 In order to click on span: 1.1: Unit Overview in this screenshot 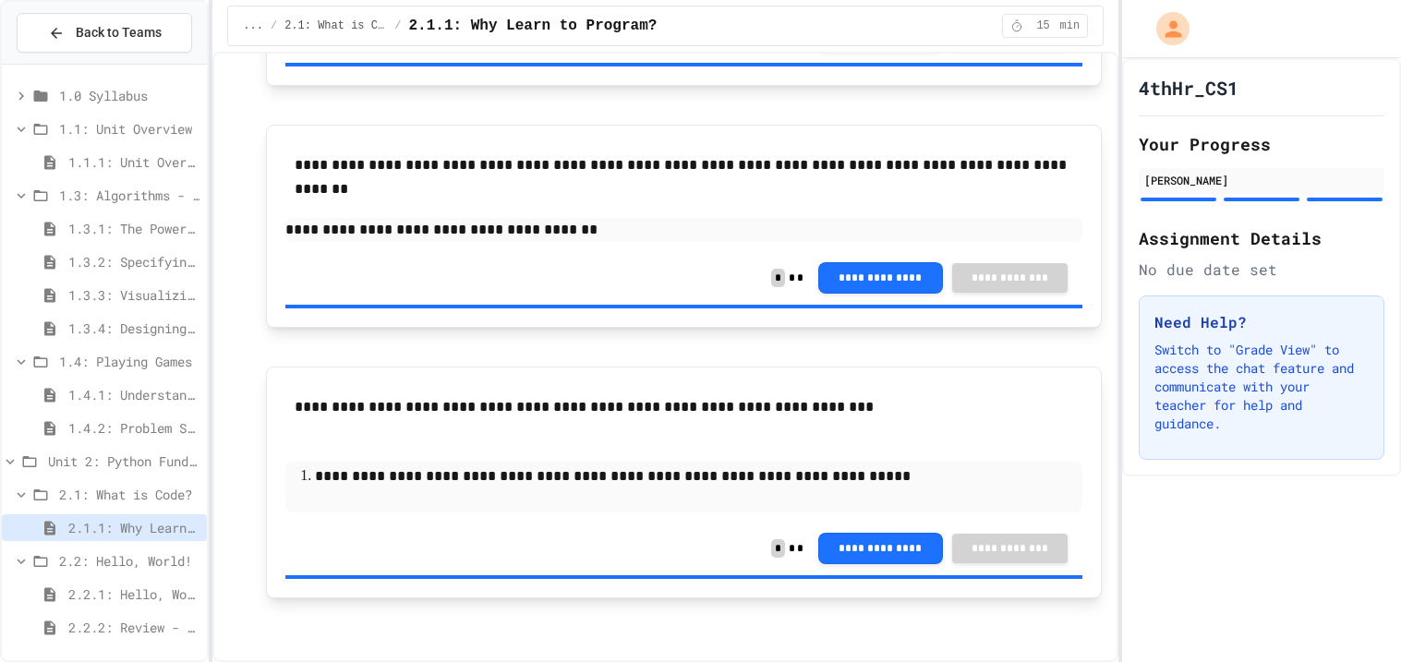, I will do `click(129, 128)`.